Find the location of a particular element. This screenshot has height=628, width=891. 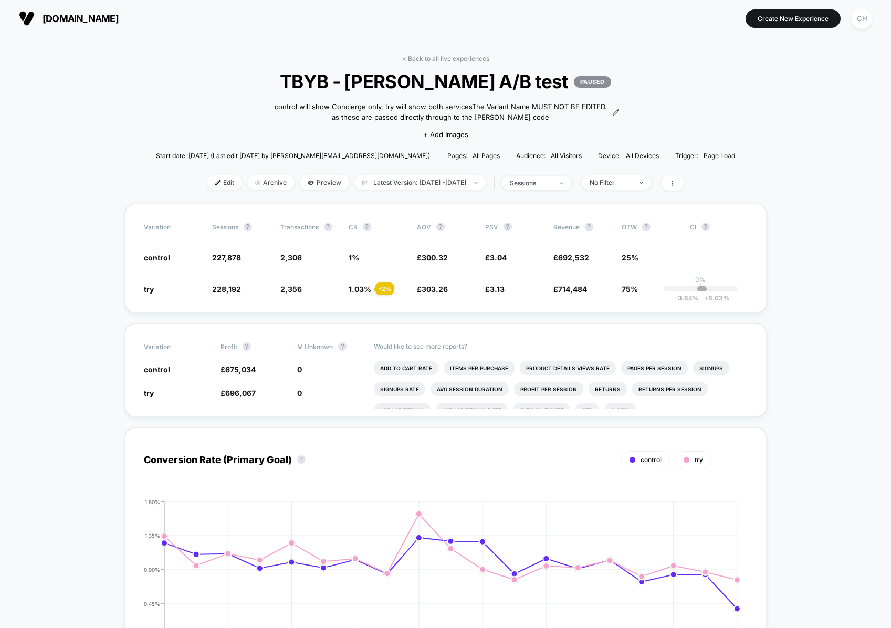

div: CH is located at coordinates (861, 18).